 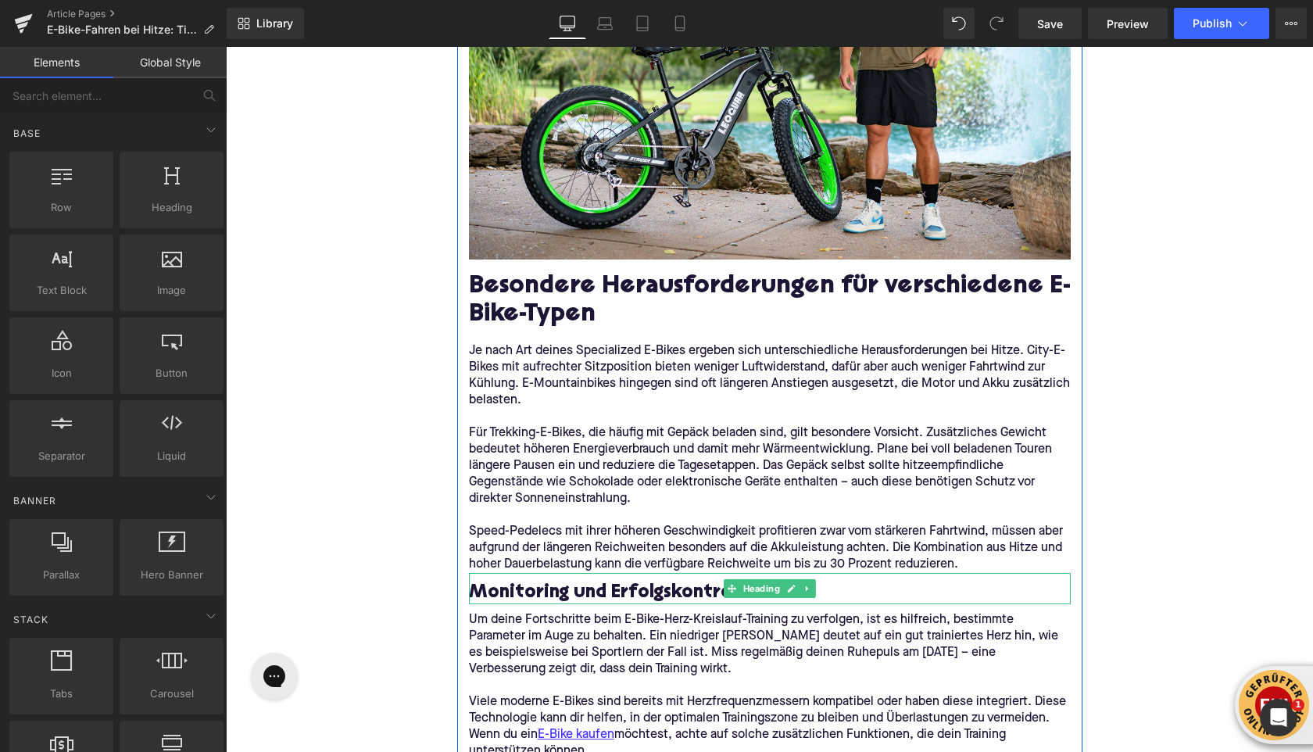 What do you see at coordinates (171, 290) in the screenshot?
I see `span: Image` at bounding box center [171, 290].